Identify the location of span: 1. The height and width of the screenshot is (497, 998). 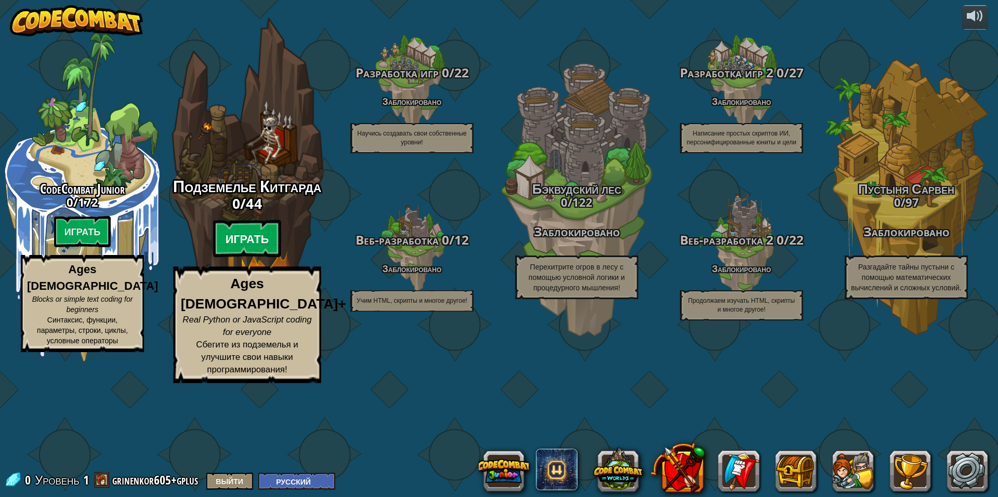
(86, 480).